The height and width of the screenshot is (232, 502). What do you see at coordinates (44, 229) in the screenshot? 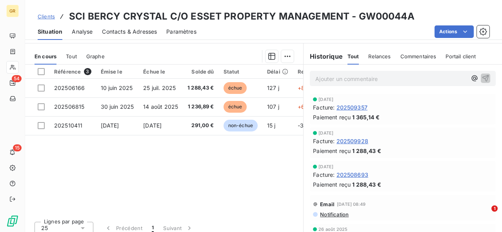
I see `span: 25` at bounding box center [44, 229].